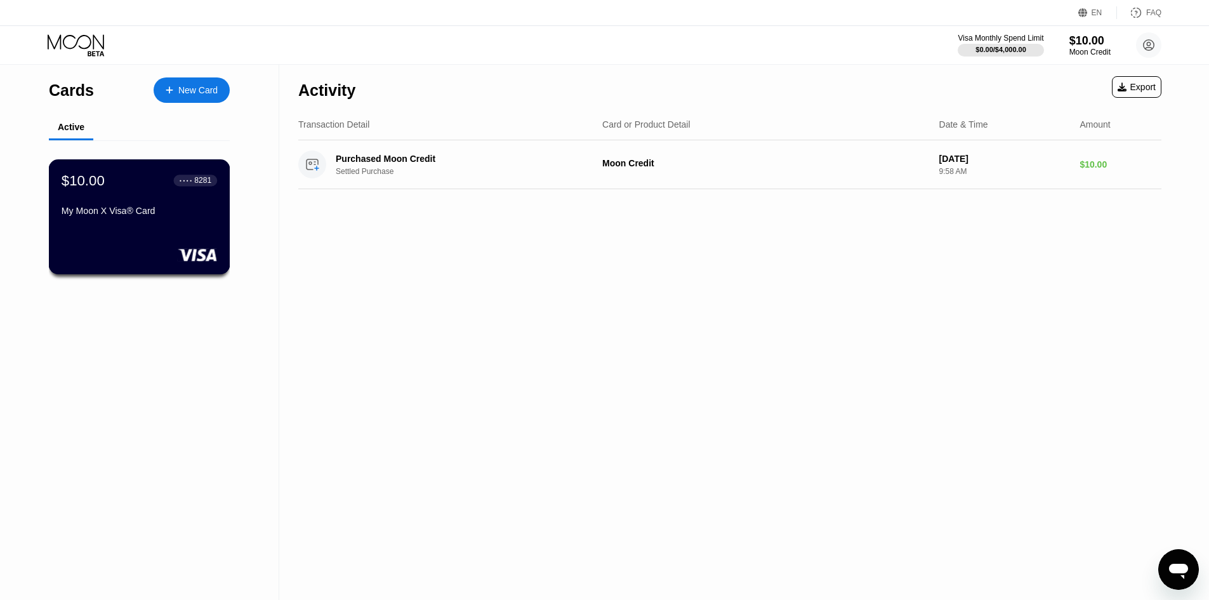 This screenshot has height=600, width=1209. Describe the element at coordinates (459, 159) in the screenshot. I see `div: Purchased Moon Credit` at that location.